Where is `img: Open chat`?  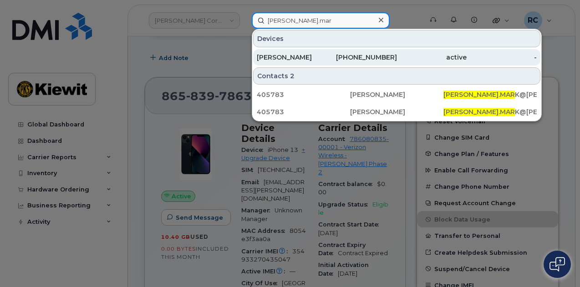 img: Open chat is located at coordinates (557, 264).